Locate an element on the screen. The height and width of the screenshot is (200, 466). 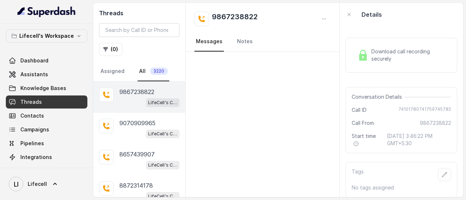
span: Assistants is located at coordinates (34, 75).